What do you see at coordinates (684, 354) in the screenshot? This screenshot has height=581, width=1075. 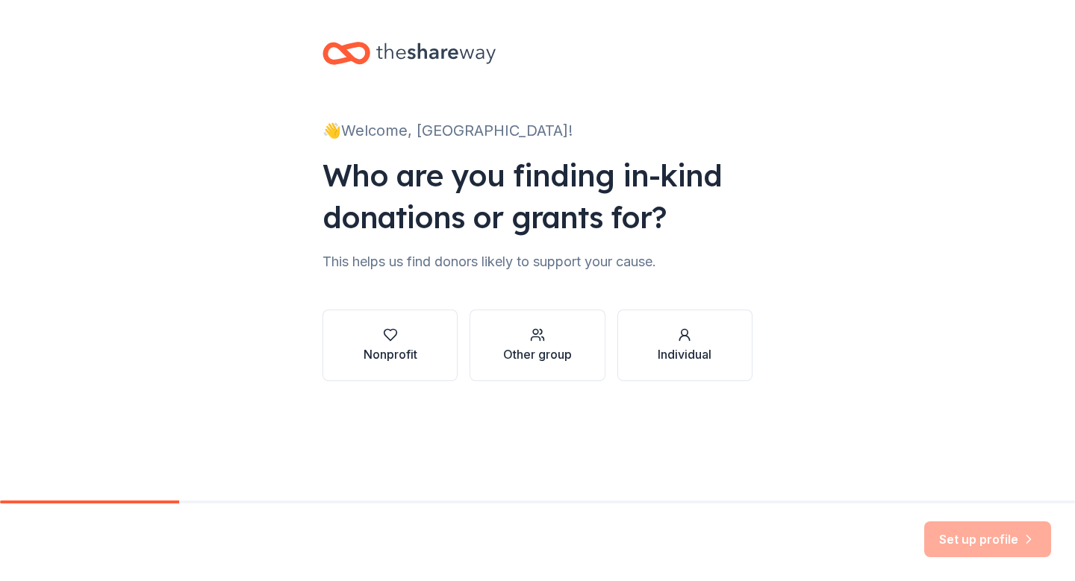 I see `div: Individual` at bounding box center [684, 354].